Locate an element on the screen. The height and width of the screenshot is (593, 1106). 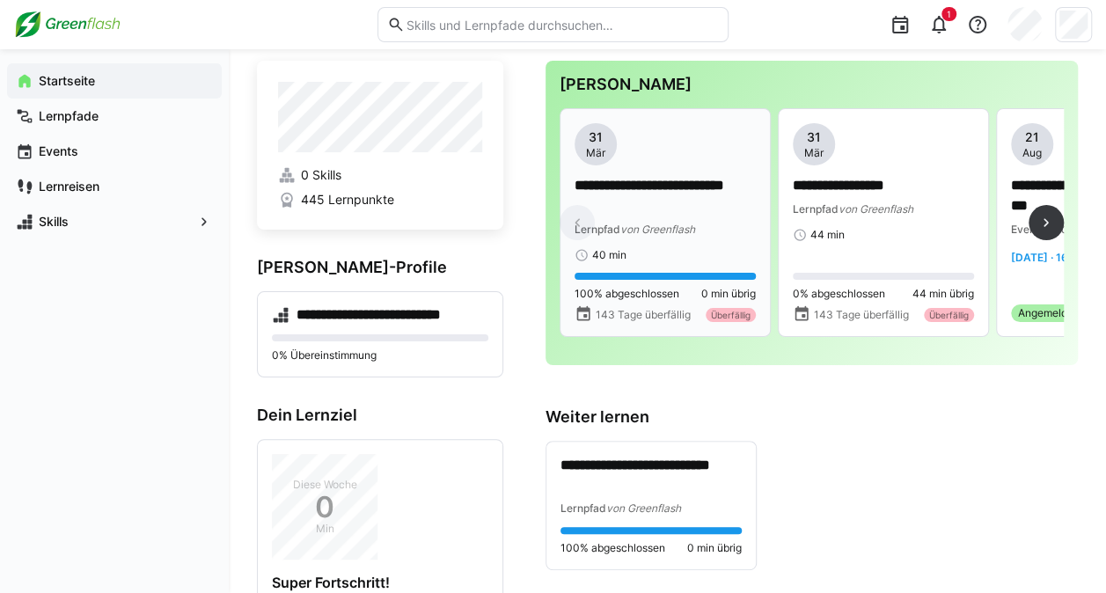
span: 0 Skills is located at coordinates (321, 175).